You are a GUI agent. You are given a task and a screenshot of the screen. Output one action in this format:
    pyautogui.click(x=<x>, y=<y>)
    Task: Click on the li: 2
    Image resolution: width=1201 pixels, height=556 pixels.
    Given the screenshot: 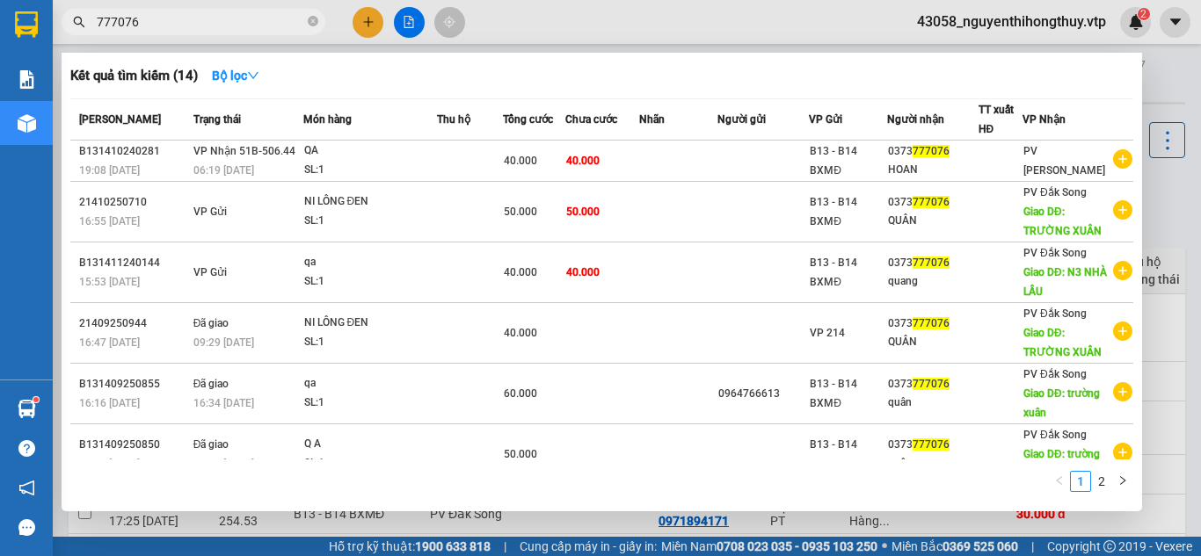 What is the action you would take?
    pyautogui.click(x=1101, y=482)
    